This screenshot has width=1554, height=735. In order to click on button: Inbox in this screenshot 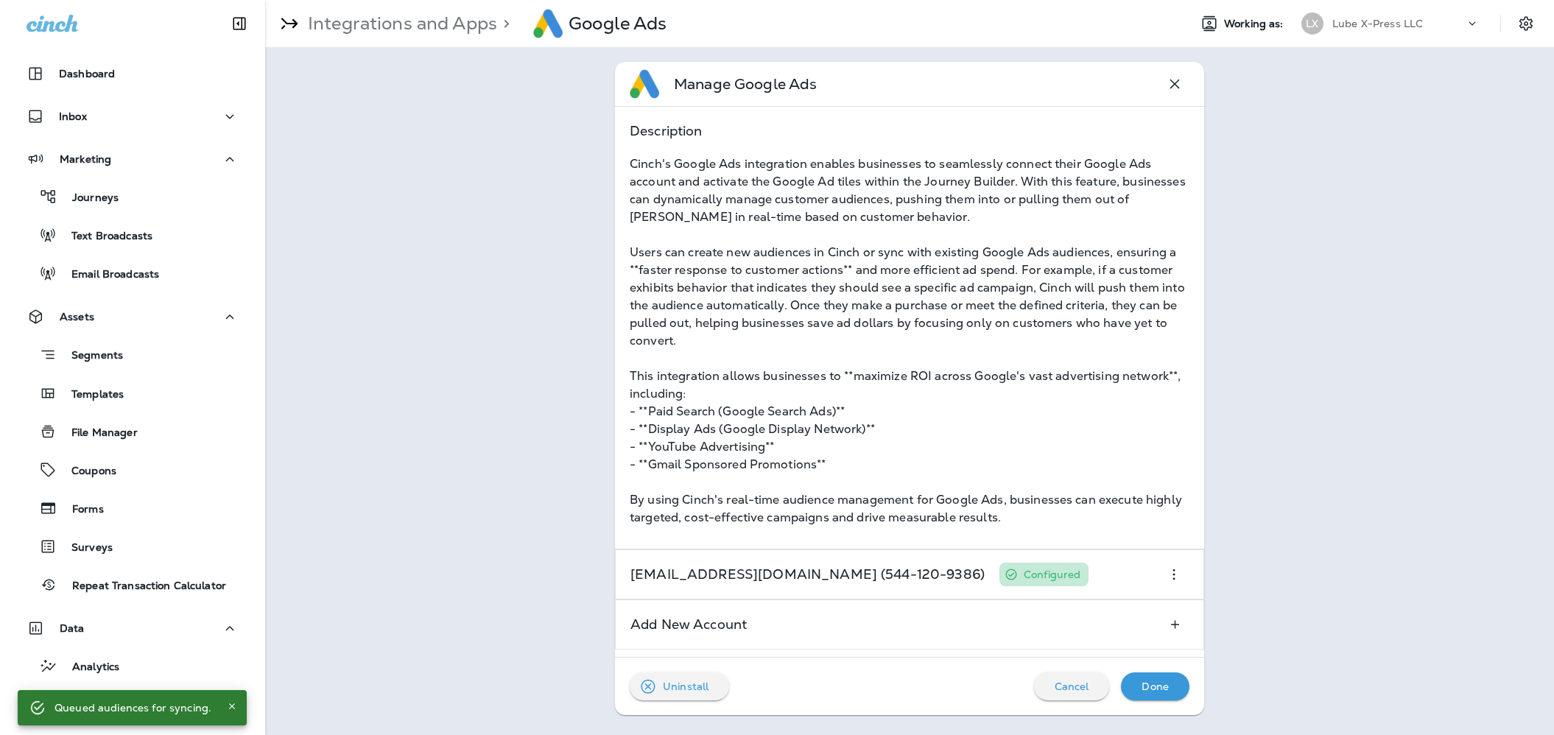, I will do `click(133, 116)`.